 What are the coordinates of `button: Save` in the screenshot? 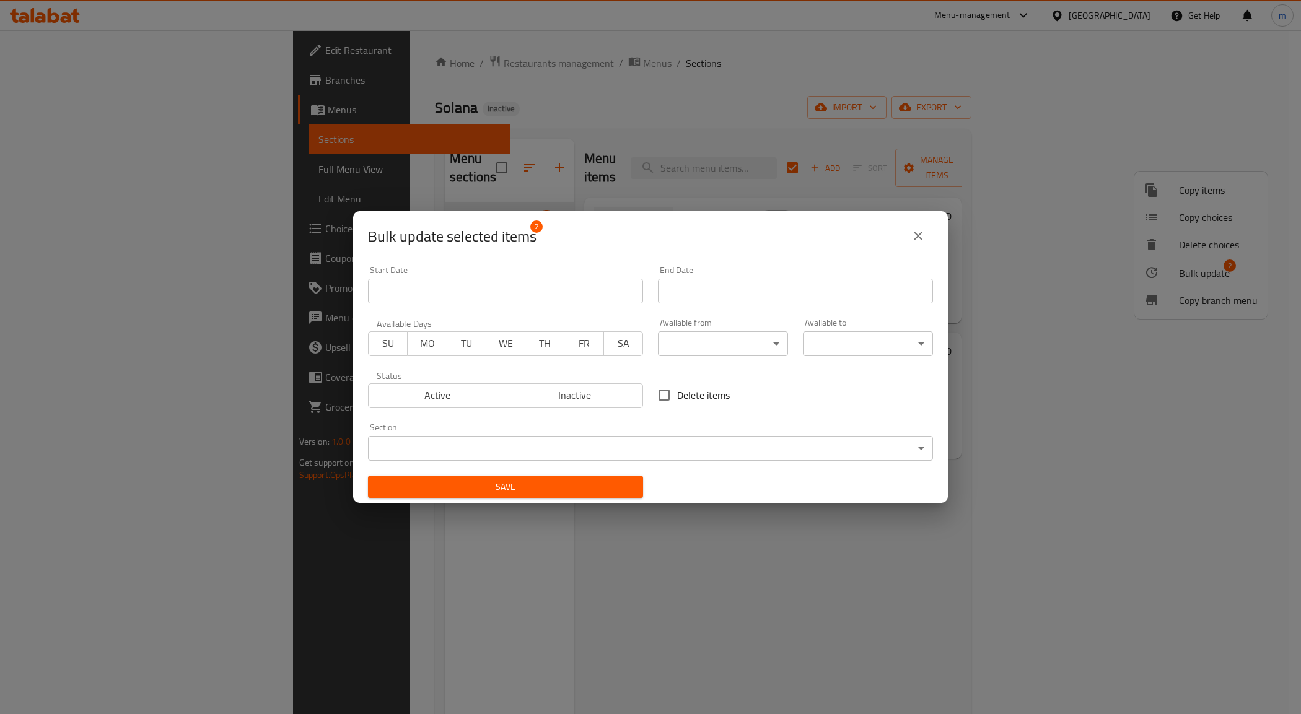 It's located at (506, 487).